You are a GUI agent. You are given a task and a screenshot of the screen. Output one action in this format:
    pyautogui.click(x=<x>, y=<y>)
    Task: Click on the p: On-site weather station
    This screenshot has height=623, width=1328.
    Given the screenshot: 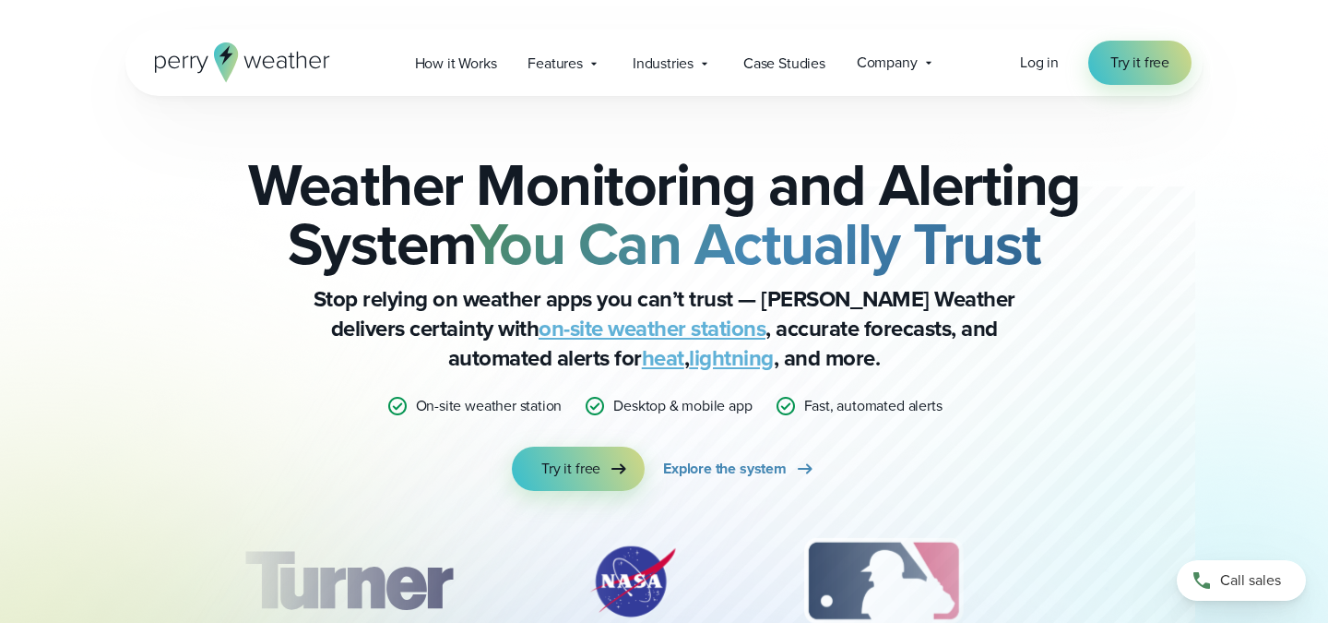 What is the action you would take?
    pyautogui.click(x=489, y=406)
    